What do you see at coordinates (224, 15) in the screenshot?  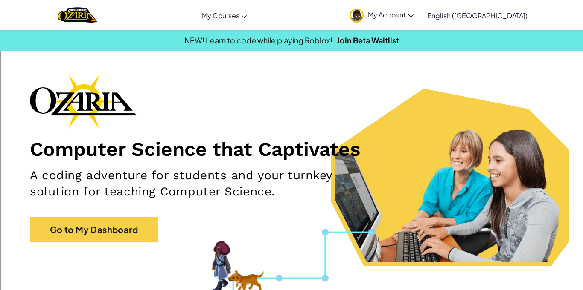 I see `a: My Courses` at bounding box center [224, 15].